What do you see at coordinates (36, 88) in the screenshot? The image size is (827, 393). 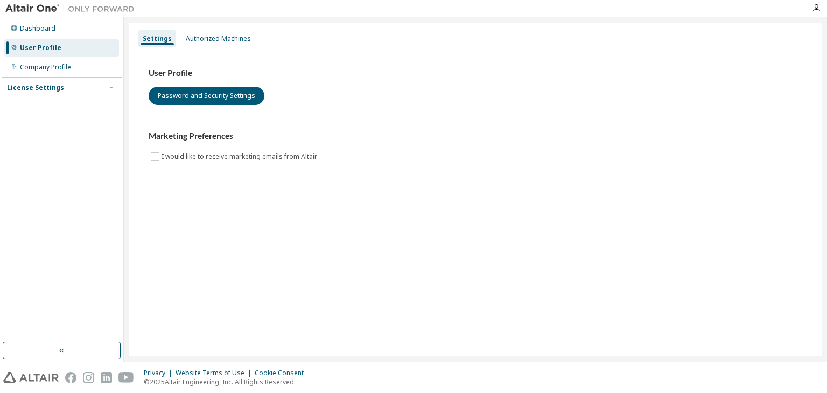 I see `div: License Settings` at bounding box center [36, 88].